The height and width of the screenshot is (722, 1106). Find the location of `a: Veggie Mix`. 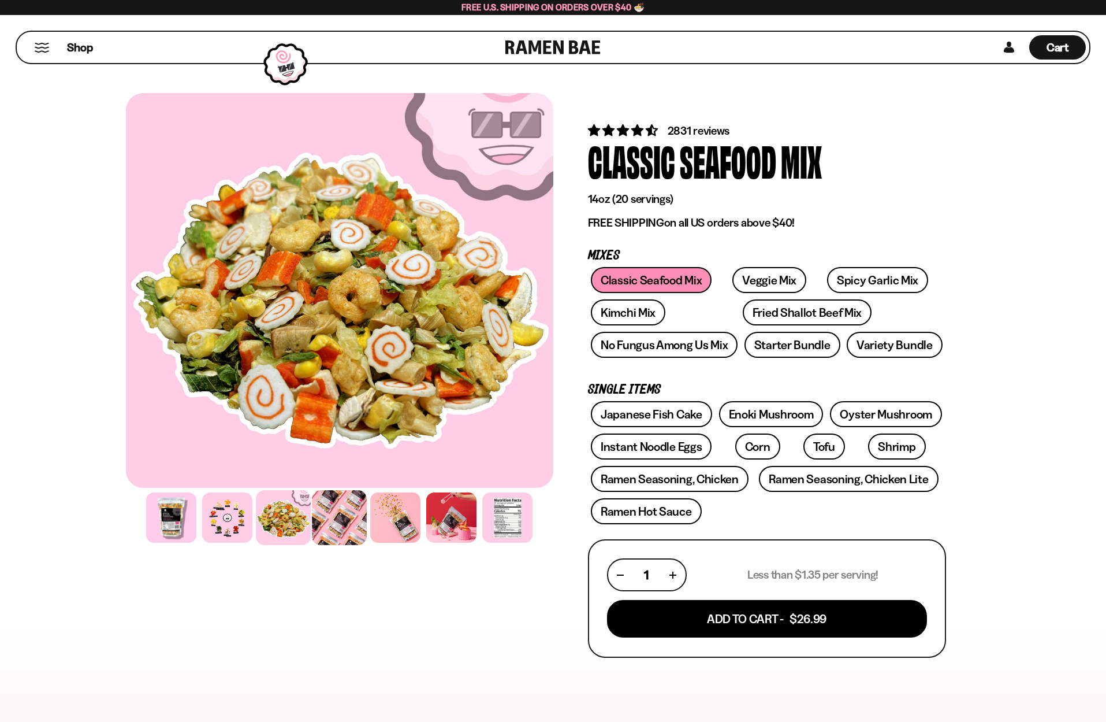

a: Veggie Mix is located at coordinates (769, 280).